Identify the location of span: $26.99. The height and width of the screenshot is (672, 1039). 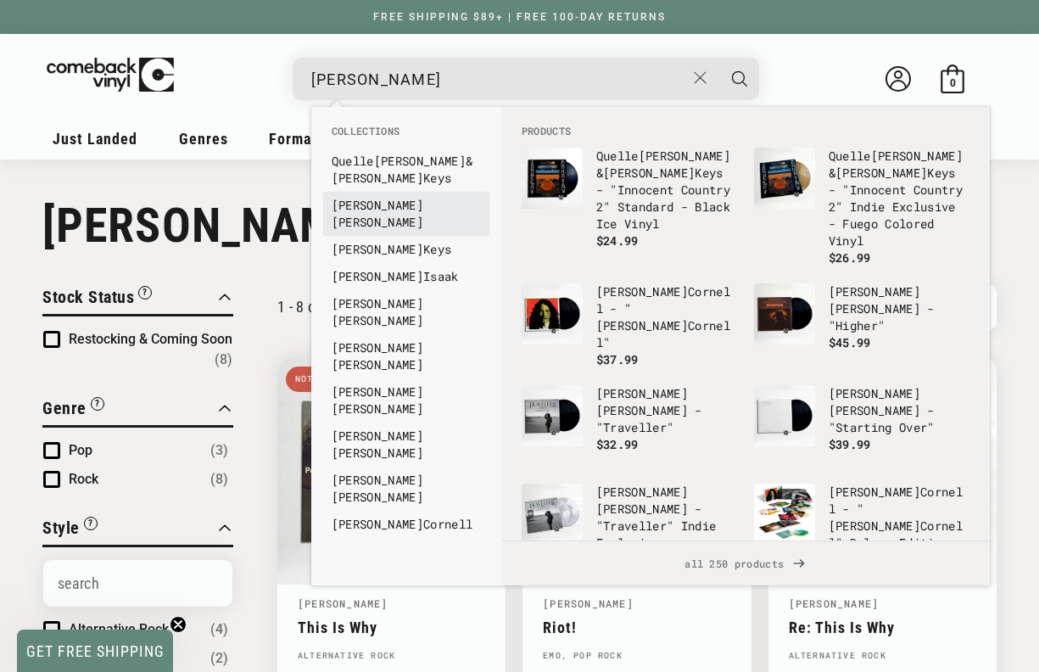
(850, 257).